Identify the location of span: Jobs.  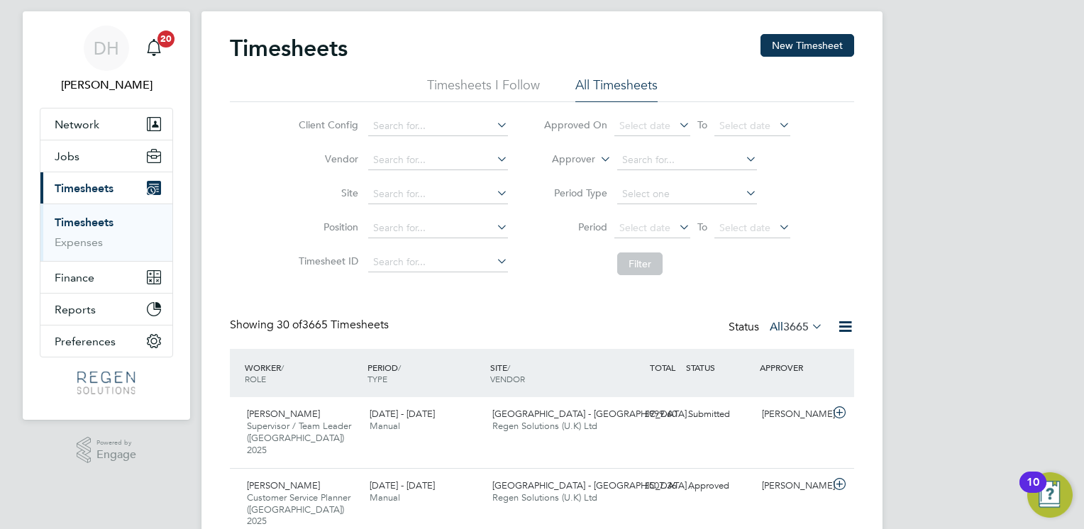
(67, 156).